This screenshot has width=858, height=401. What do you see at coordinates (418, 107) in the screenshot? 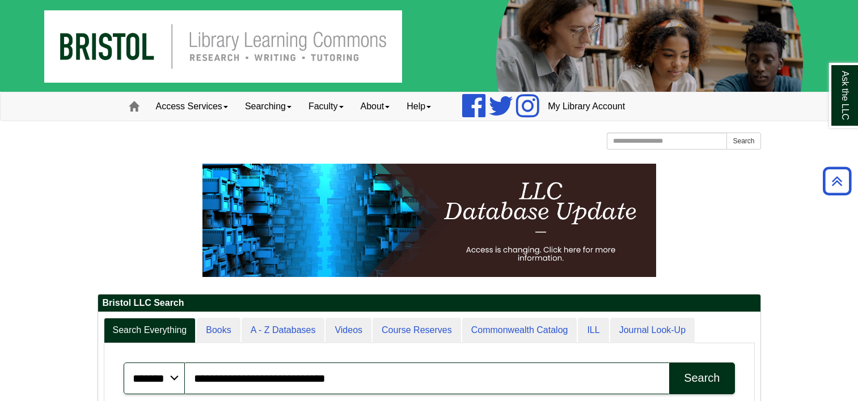
I see `a: Help` at bounding box center [418, 107].